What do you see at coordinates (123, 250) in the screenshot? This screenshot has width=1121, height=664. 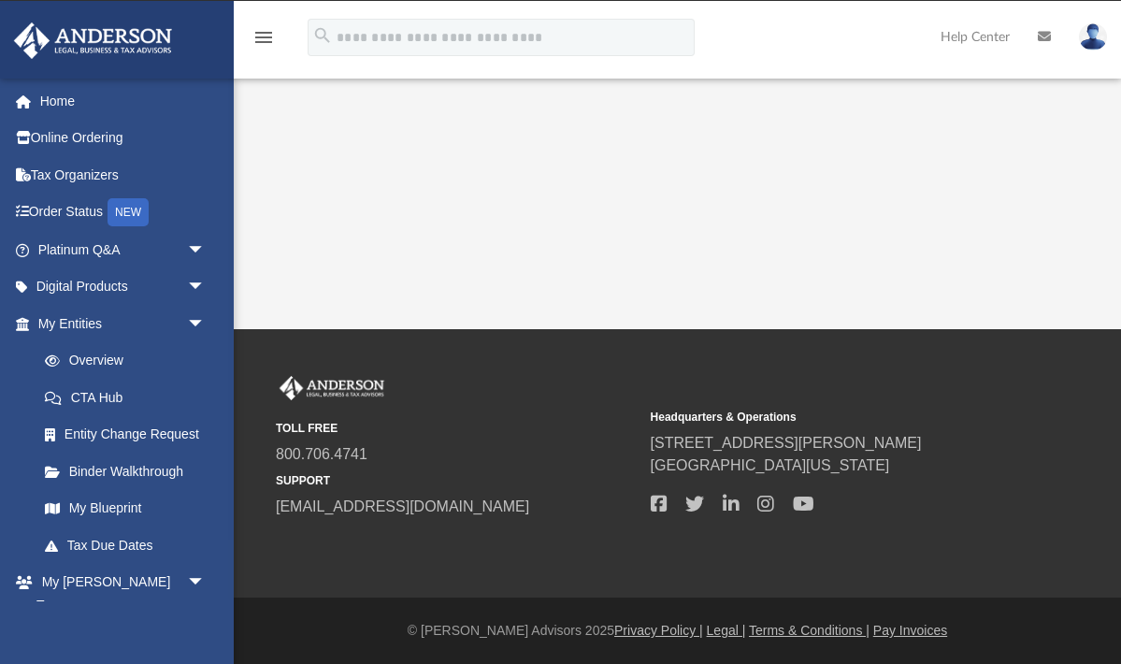 I see `a: Platinum Q&Aarrow_drop_down` at bounding box center [123, 250].